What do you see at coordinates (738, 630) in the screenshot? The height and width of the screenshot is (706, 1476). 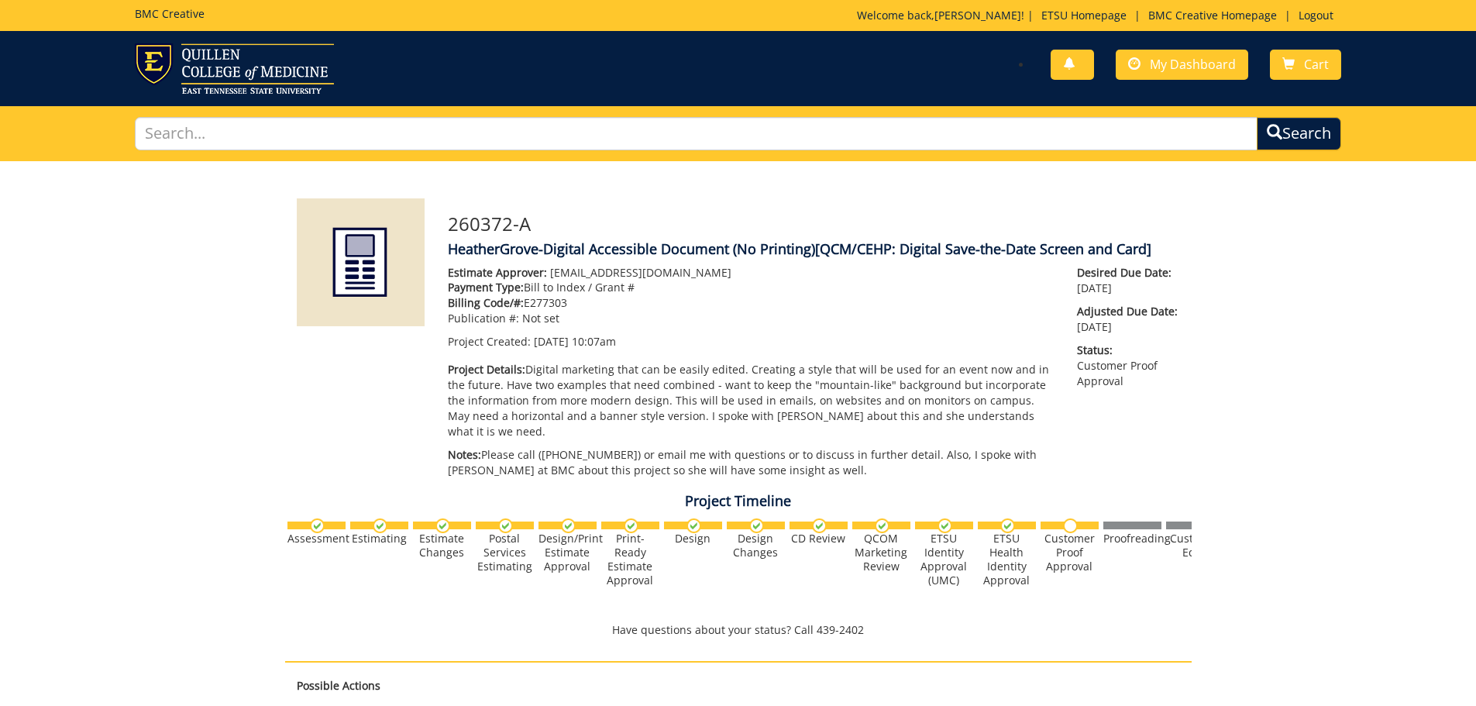 I see `p: Have questions about your status? Call 439-2402` at bounding box center [738, 630].